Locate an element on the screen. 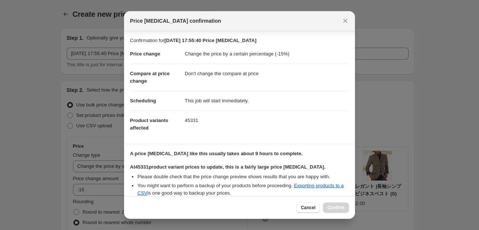 This screenshot has height=230, width=479. dd: Change the price by a certain percentage (-15%) is located at coordinates (267, 54).